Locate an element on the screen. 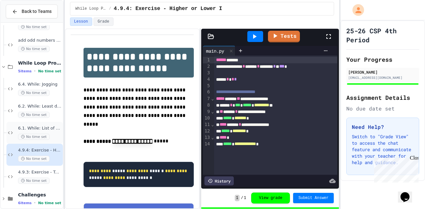 This screenshot has width=425, height=209. div: 2 is located at coordinates (207, 66).